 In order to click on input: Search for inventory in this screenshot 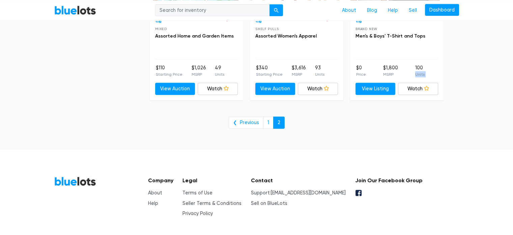, I will do `click(213, 10)`.